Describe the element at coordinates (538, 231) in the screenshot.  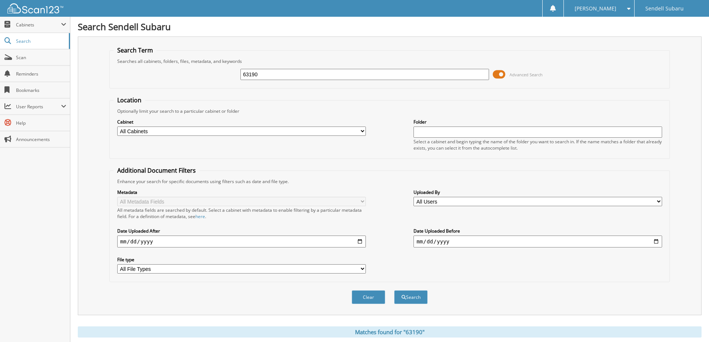
I see `label: Date Uploaded Before` at that location.